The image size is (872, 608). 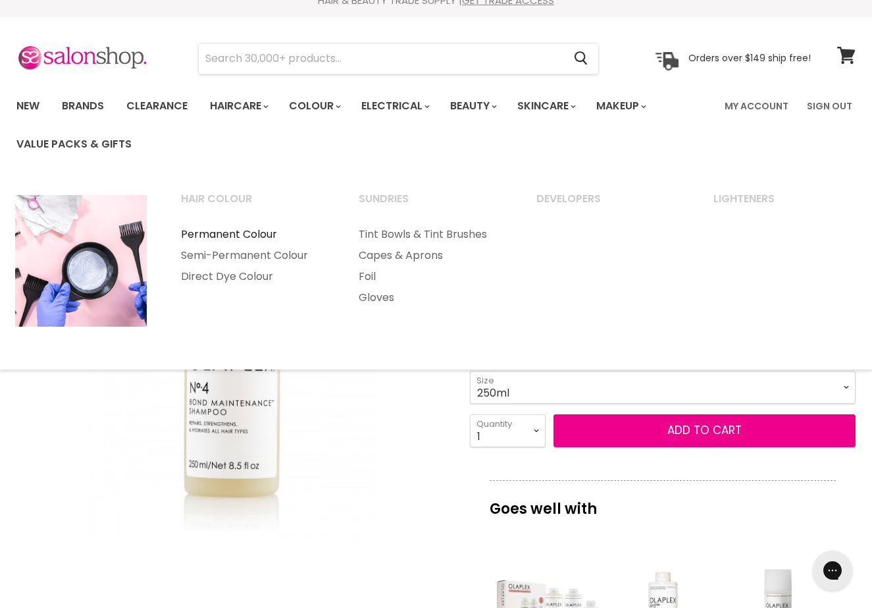 What do you see at coordinates (756, 106) in the screenshot?
I see `a: My Account` at bounding box center [756, 106].